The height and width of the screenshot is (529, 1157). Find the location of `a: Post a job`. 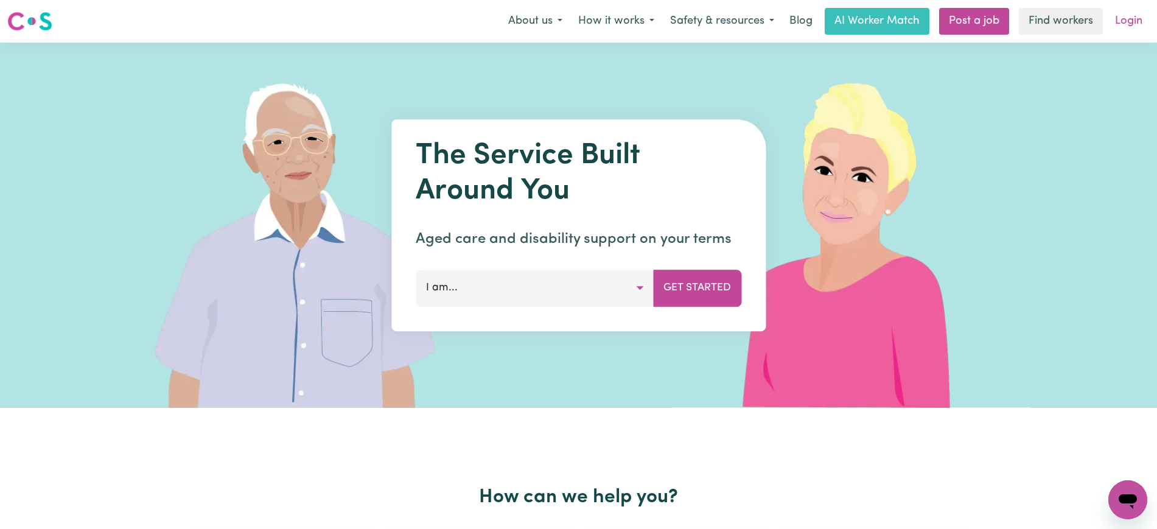

a: Post a job is located at coordinates (974, 21).